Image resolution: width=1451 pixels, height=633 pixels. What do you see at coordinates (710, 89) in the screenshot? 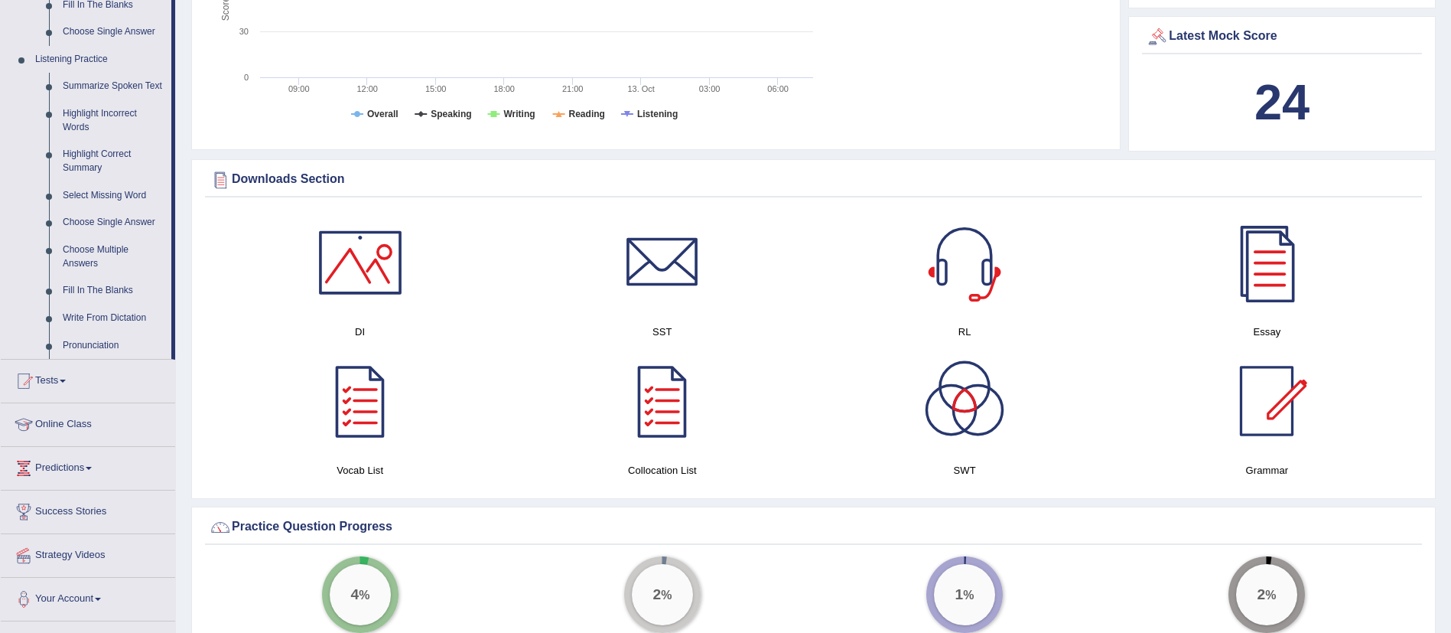
I see `text: 03:00` at bounding box center [710, 89].